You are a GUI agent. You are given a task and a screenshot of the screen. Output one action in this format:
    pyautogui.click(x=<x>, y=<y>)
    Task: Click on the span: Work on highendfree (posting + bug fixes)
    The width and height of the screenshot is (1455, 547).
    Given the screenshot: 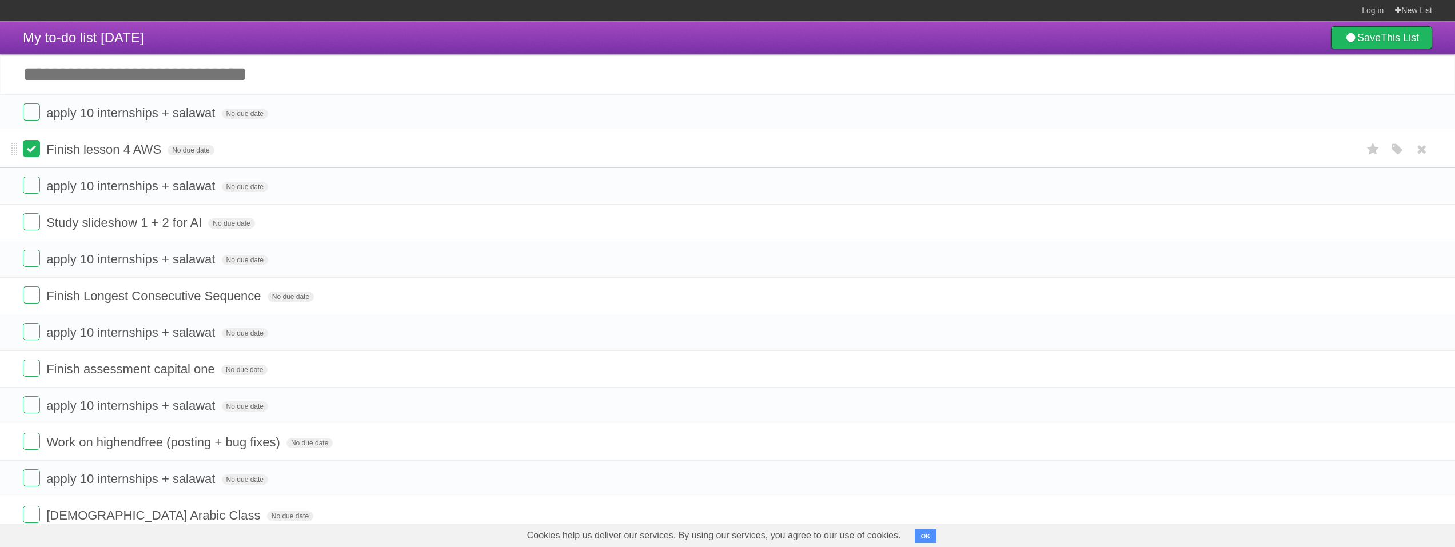 What is the action you would take?
    pyautogui.click(x=165, y=442)
    